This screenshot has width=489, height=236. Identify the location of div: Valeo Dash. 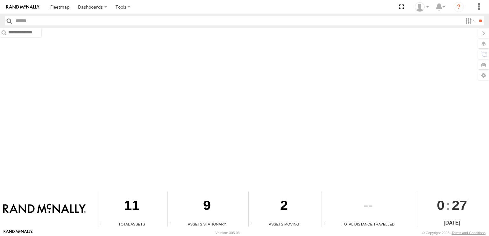
(422, 7).